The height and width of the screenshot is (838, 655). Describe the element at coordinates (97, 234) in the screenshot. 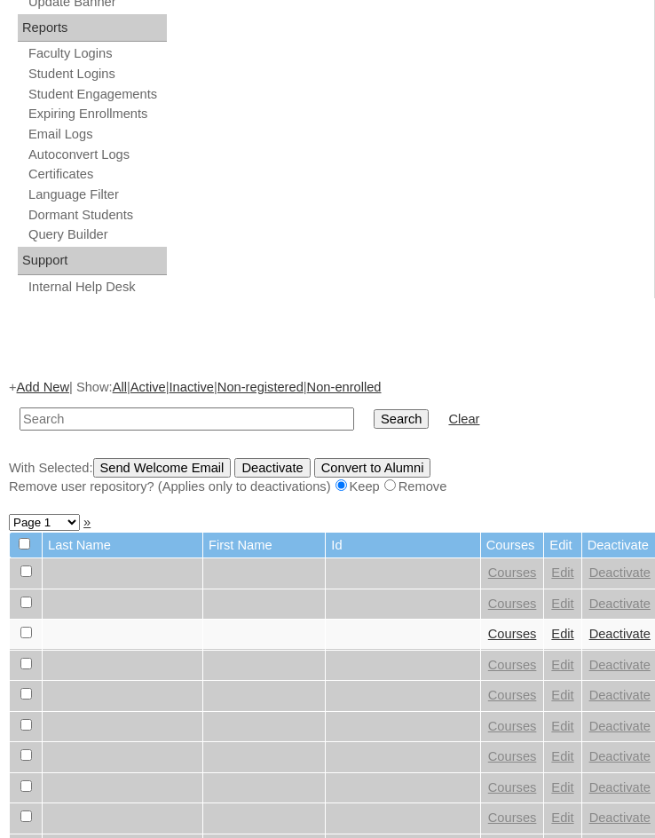

I see `a: Query Builder` at that location.